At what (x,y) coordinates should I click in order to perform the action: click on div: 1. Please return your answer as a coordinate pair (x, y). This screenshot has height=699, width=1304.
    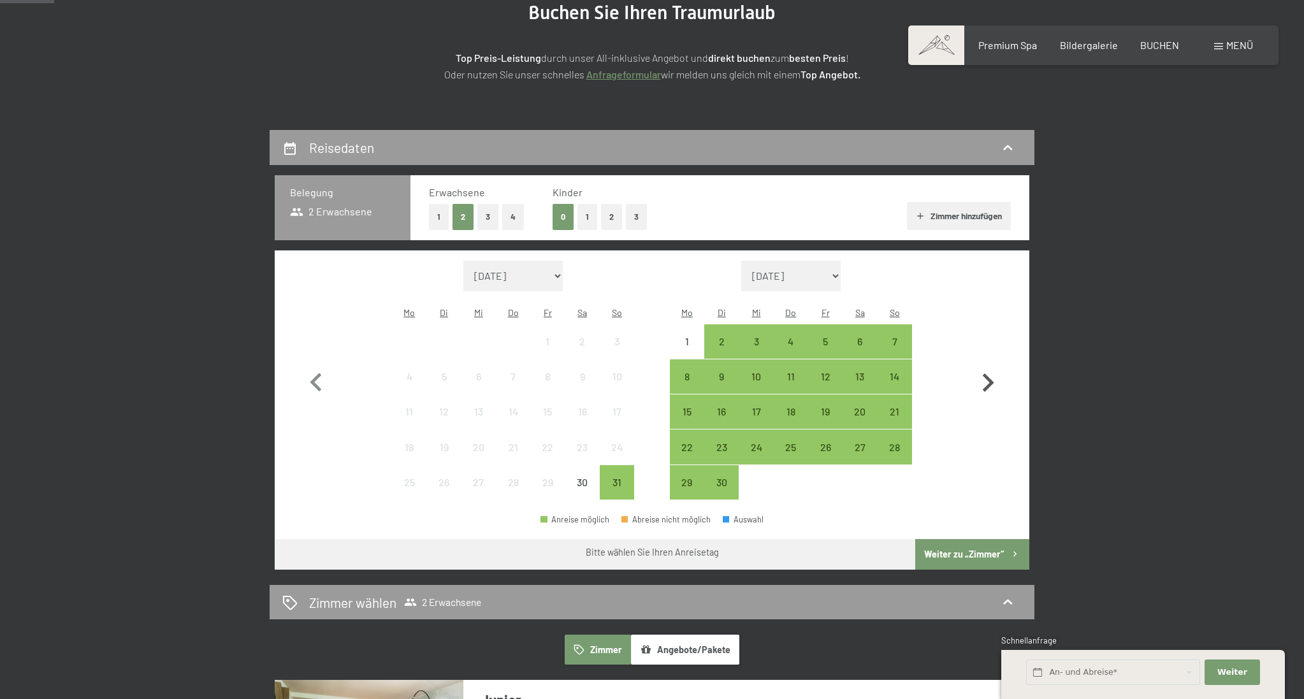
    Looking at the image, I should click on (687, 352).